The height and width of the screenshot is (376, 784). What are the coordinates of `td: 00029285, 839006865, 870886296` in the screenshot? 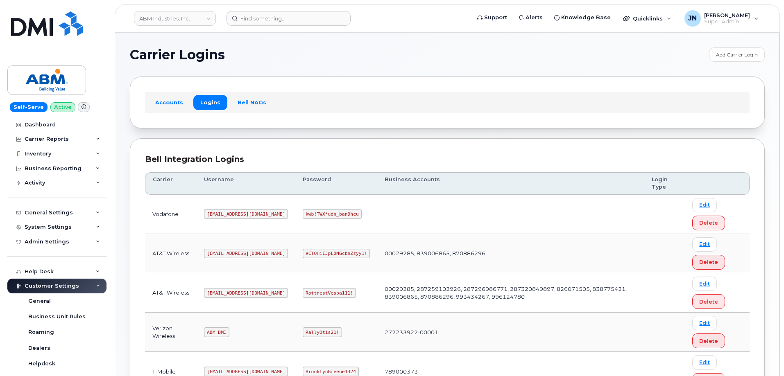 It's located at (511, 254).